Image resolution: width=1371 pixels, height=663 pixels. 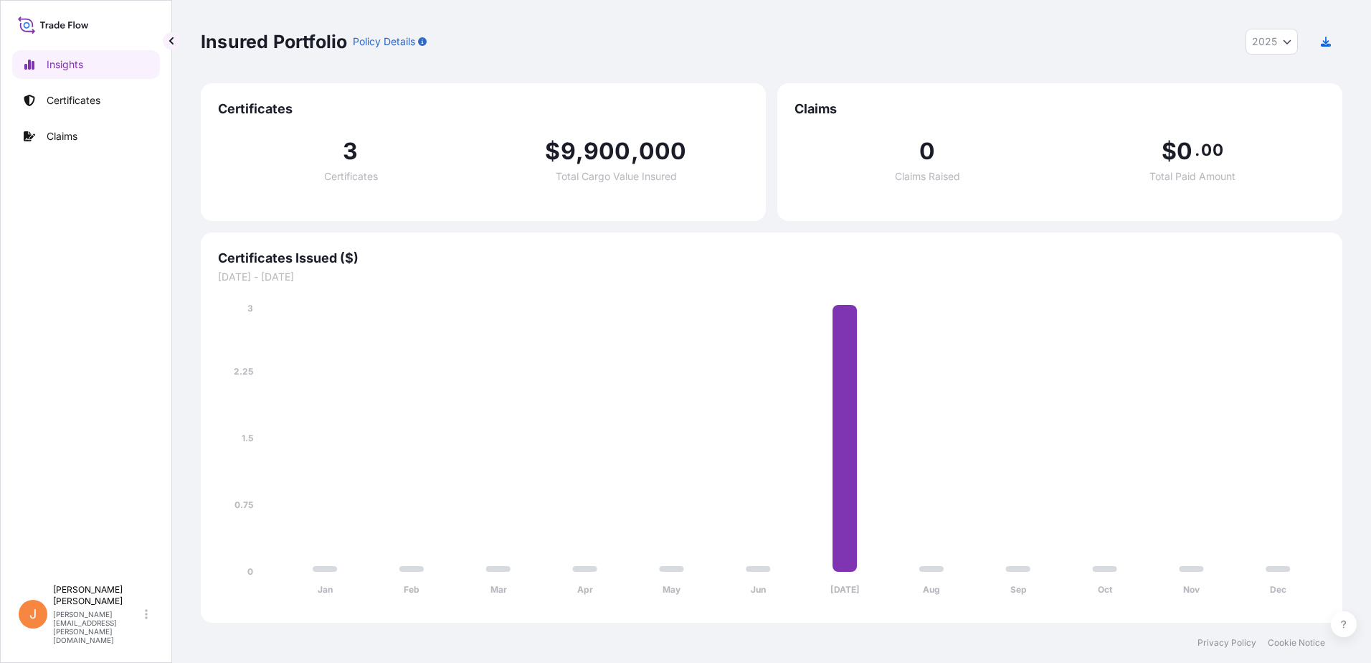 What do you see at coordinates (86, 136) in the screenshot?
I see `a: Claims` at bounding box center [86, 136].